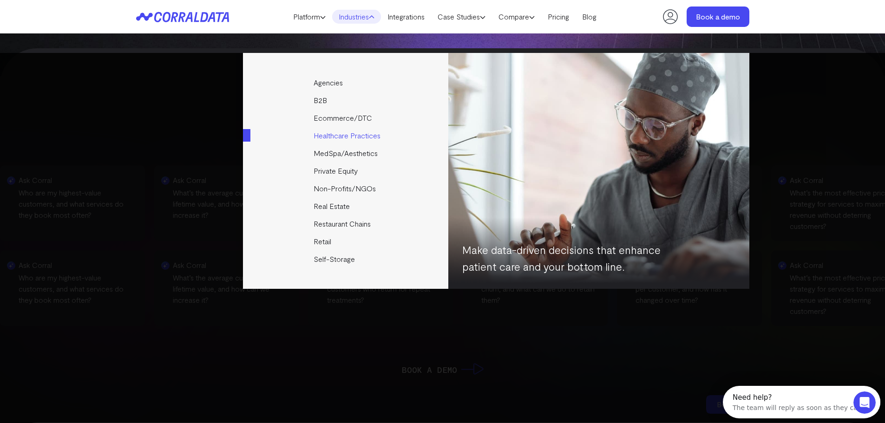 This screenshot has width=885, height=423. I want to click on a: Platform, so click(309, 17).